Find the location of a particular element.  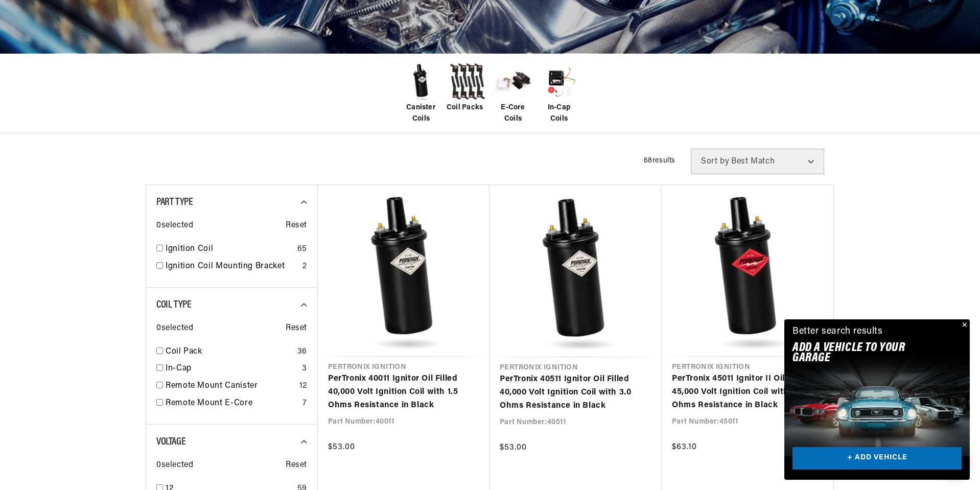

a: Remote Mount E-Core is located at coordinates (232, 404).